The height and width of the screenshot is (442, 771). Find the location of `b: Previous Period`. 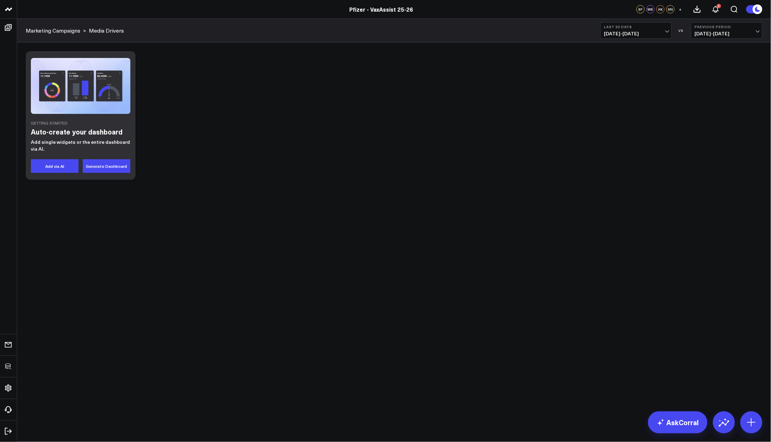

b: Previous Period is located at coordinates (726, 27).